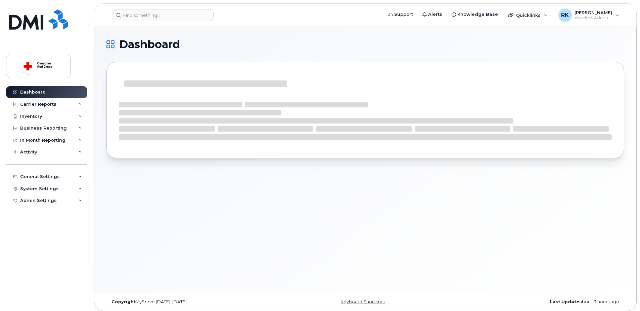  What do you see at coordinates (150, 44) in the screenshot?
I see `span: Dashboard` at bounding box center [150, 44].